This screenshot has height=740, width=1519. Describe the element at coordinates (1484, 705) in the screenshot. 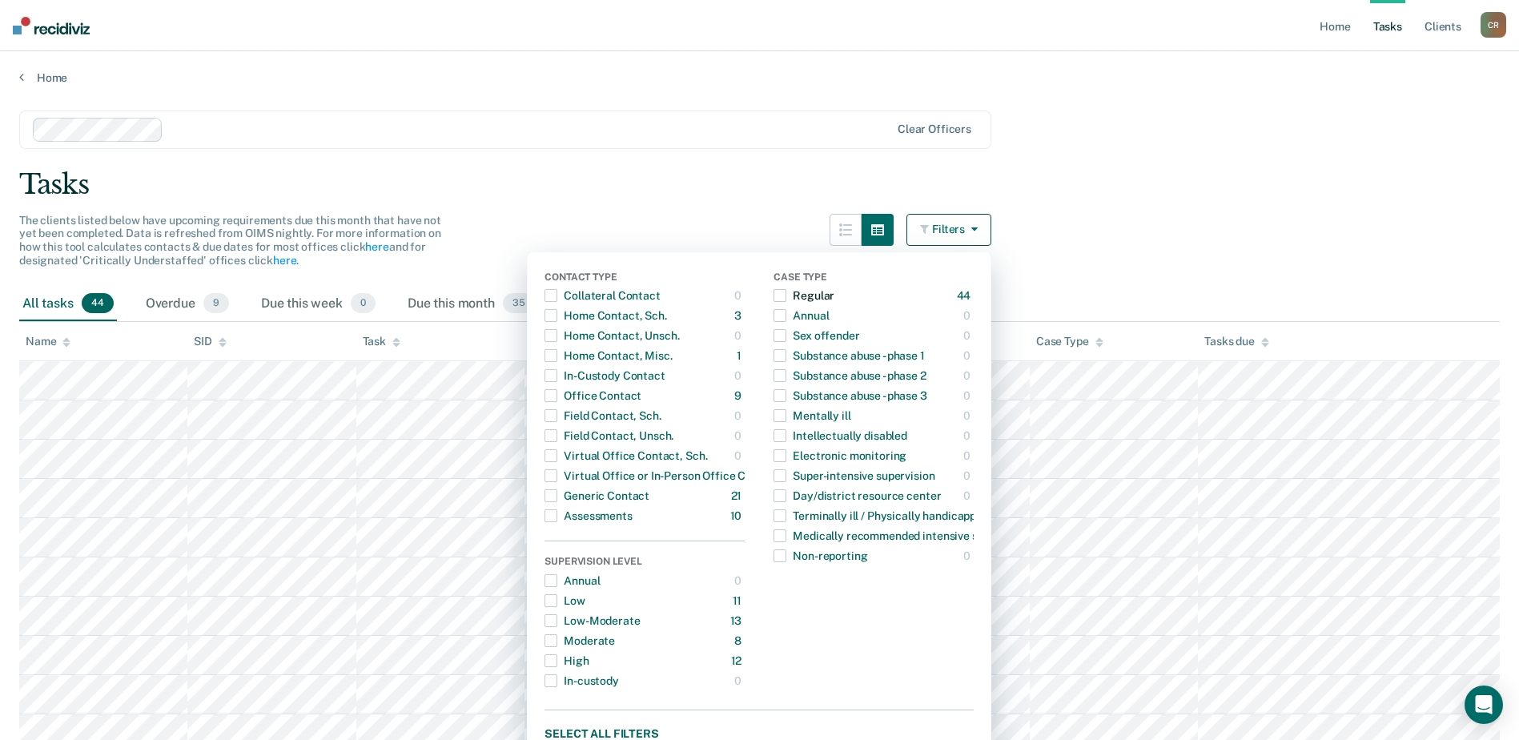

I see `div: Open Intercom Messenger` at that location.